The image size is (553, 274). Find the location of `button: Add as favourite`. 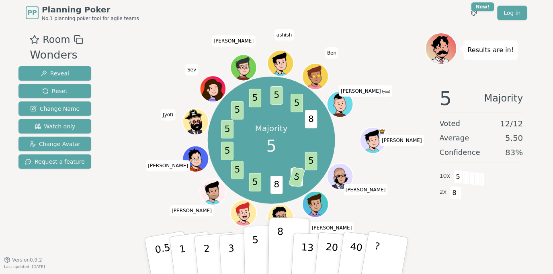

button: Add as favourite is located at coordinates (35, 40).